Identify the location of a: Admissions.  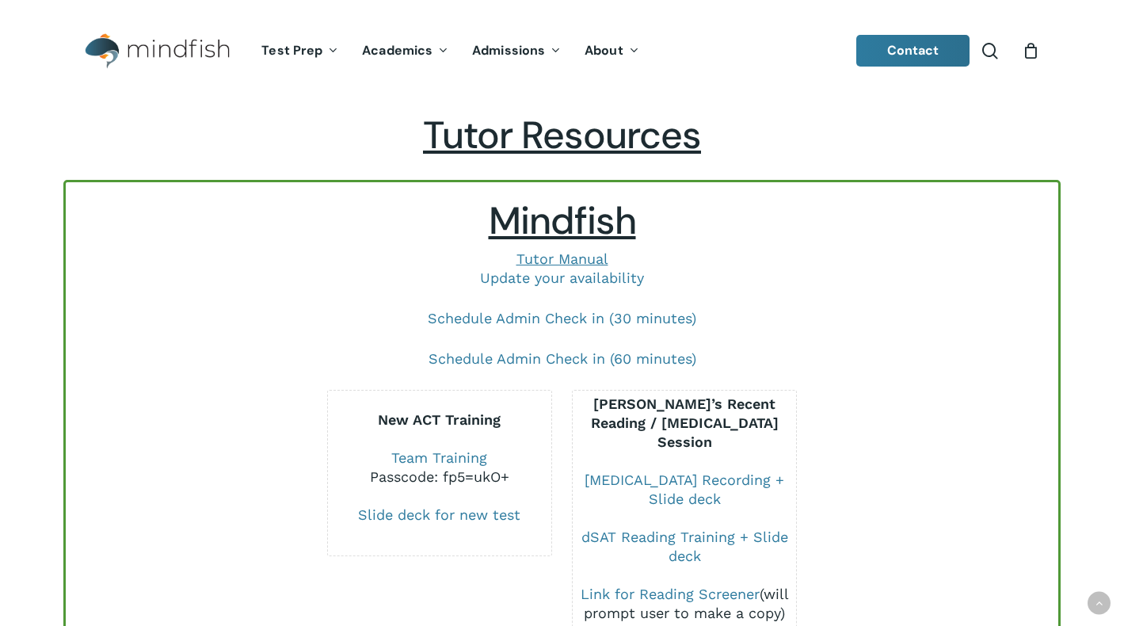
(516, 51).